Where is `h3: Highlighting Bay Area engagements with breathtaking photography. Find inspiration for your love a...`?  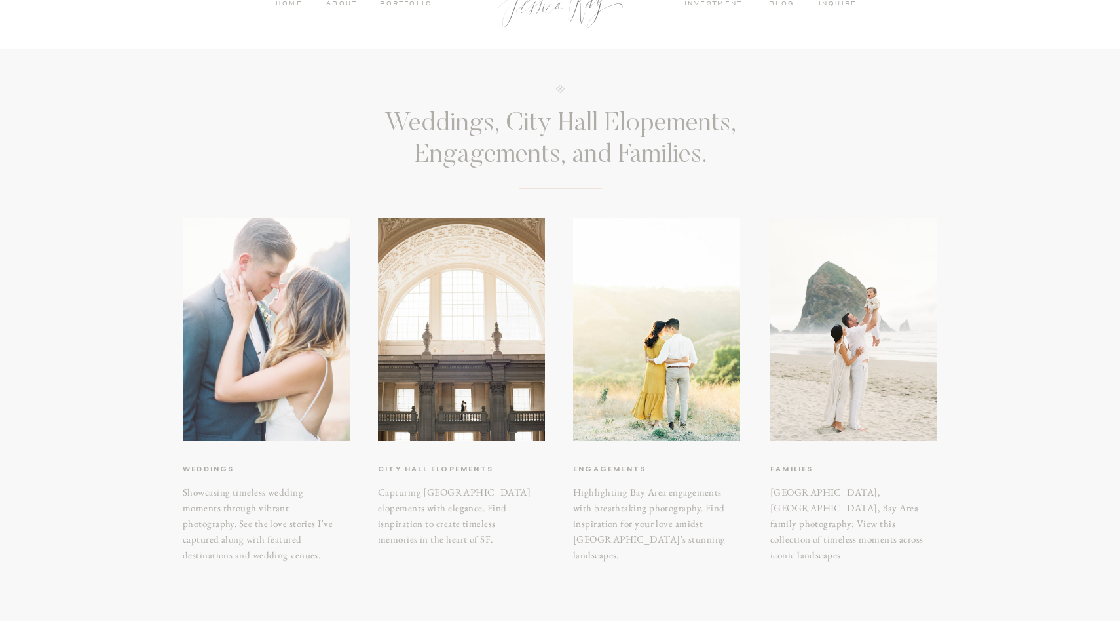
h3: Highlighting Bay Area engagements with breathtaking photography. Find inspiration for your love a... is located at coordinates (653, 519).